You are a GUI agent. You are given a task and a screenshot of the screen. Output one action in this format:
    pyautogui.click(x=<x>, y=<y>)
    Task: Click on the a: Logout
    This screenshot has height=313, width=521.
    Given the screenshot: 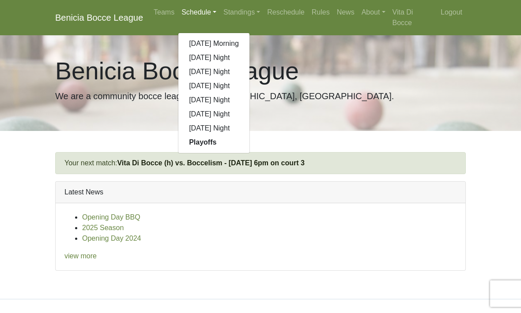 What is the action you would take?
    pyautogui.click(x=451, y=12)
    